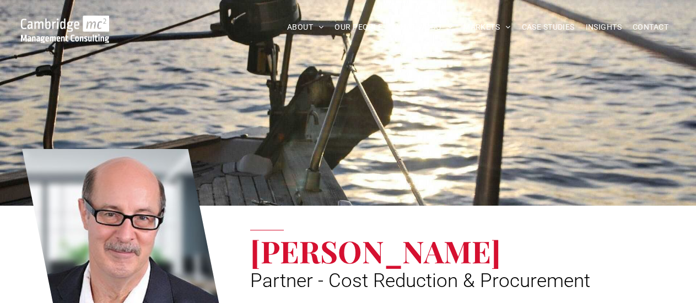 Image resolution: width=696 pixels, height=303 pixels. Describe the element at coordinates (486, 27) in the screenshot. I see `a: MARKETS` at that location.